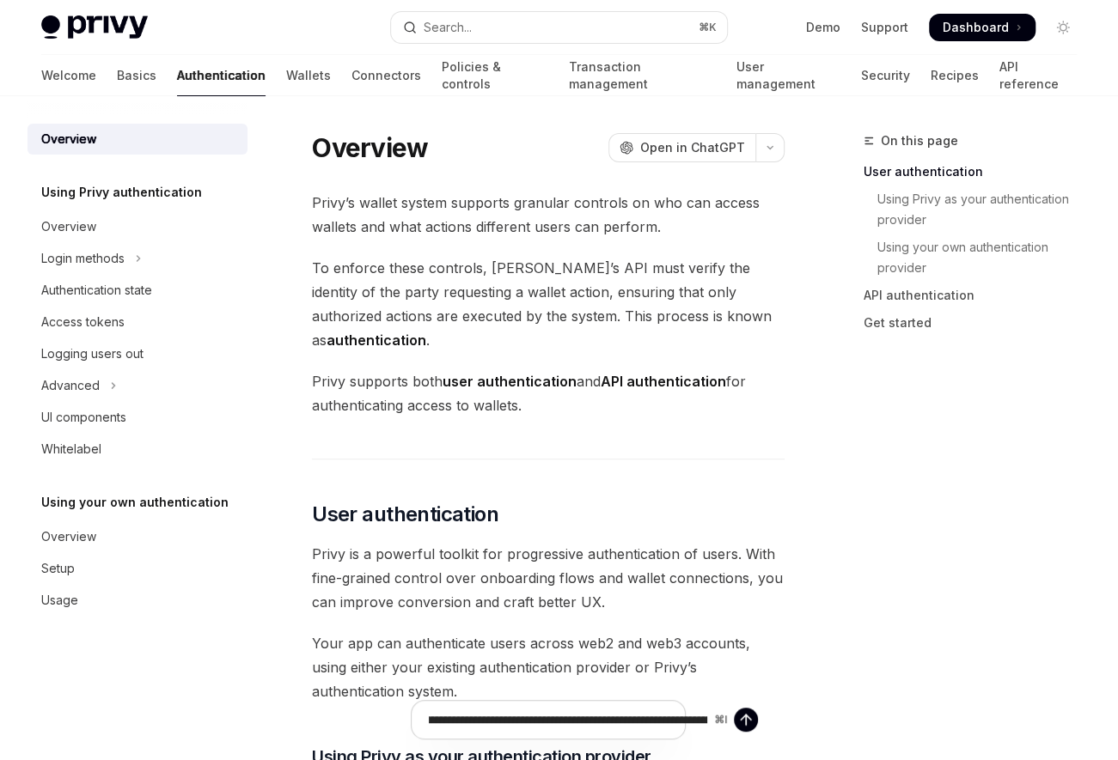 This screenshot has height=760, width=1118. What do you see at coordinates (977, 210) in the screenshot?
I see `a: Using Privy as your authentication provider` at bounding box center [977, 210].